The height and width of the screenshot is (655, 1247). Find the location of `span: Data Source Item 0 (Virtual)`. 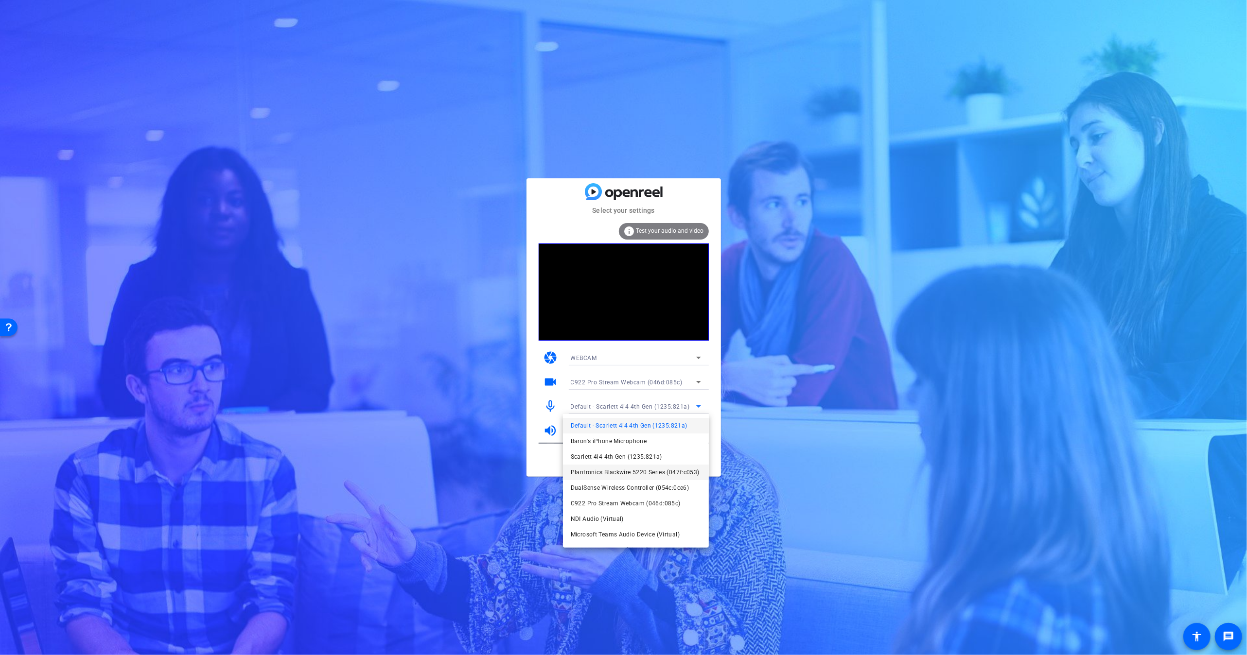

span: Data Source Item 0 (Virtual) is located at coordinates (609, 550).